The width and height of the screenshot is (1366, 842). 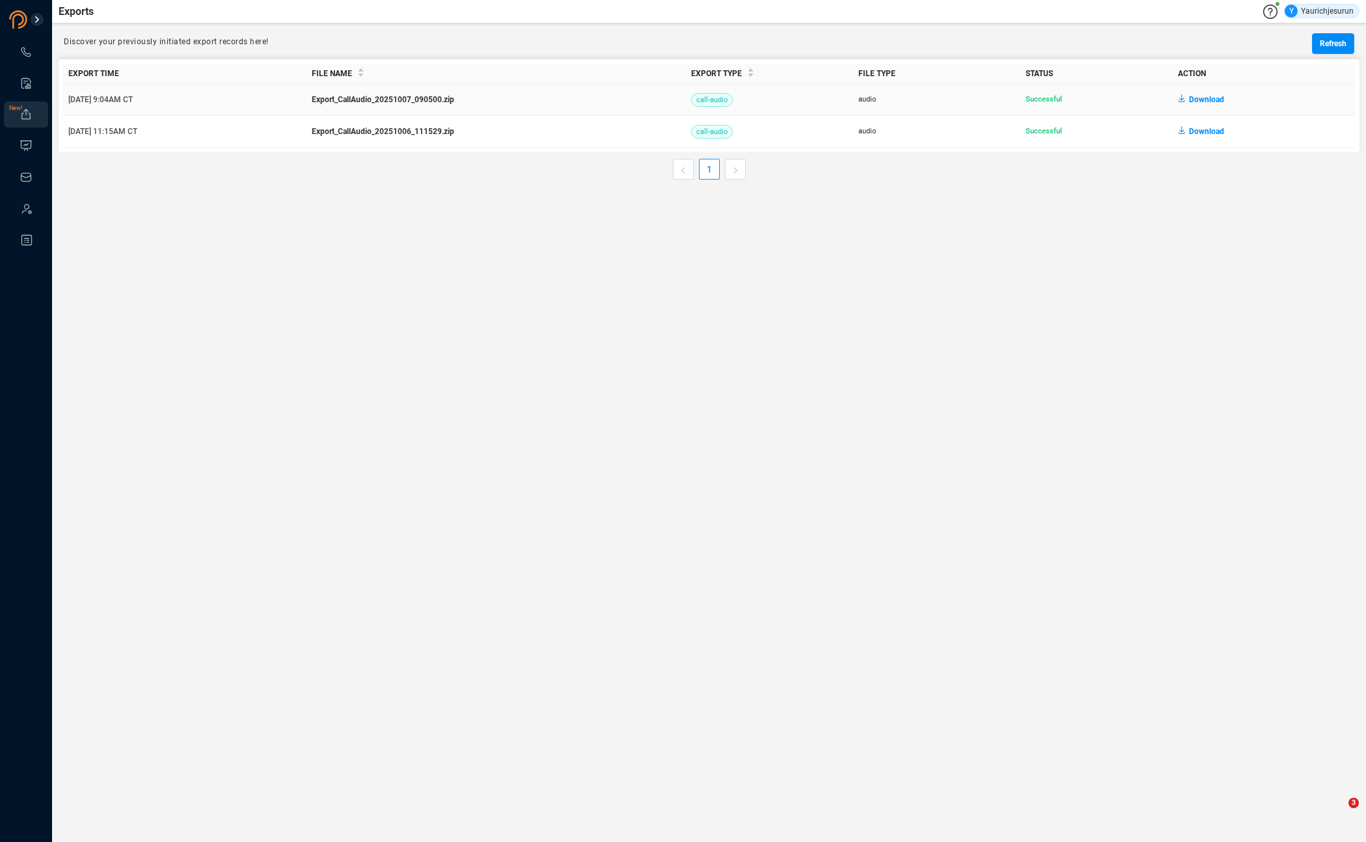 I want to click on button: Refresh, so click(x=1332, y=44).